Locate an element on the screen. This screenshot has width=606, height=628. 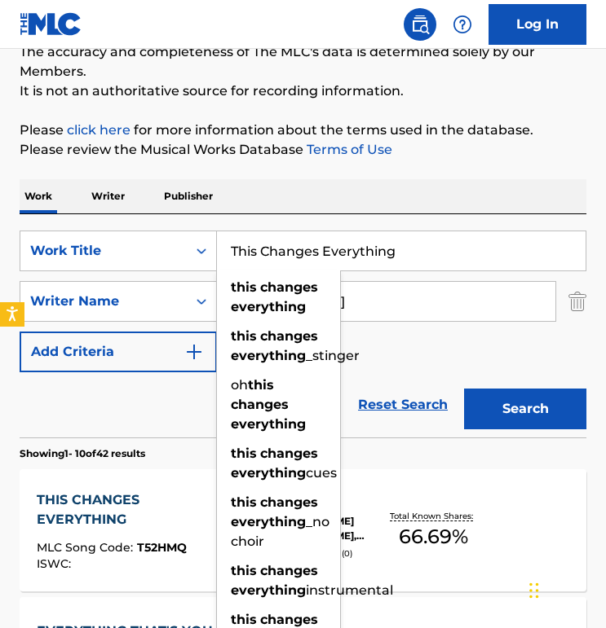
a: Public Search is located at coordinates (420, 24).